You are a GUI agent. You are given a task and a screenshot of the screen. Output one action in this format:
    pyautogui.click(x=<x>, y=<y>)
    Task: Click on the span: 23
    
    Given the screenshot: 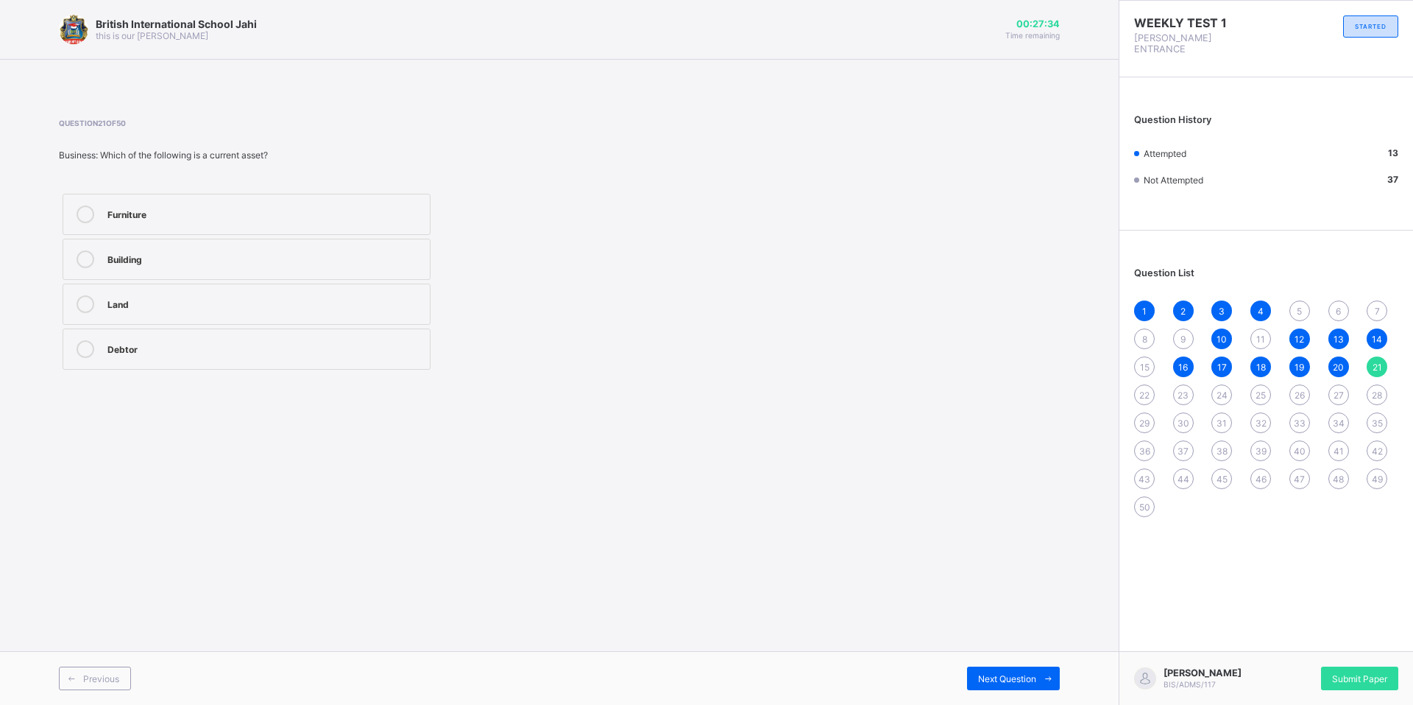 What is the action you would take?
    pyautogui.click(x=1183, y=395)
    